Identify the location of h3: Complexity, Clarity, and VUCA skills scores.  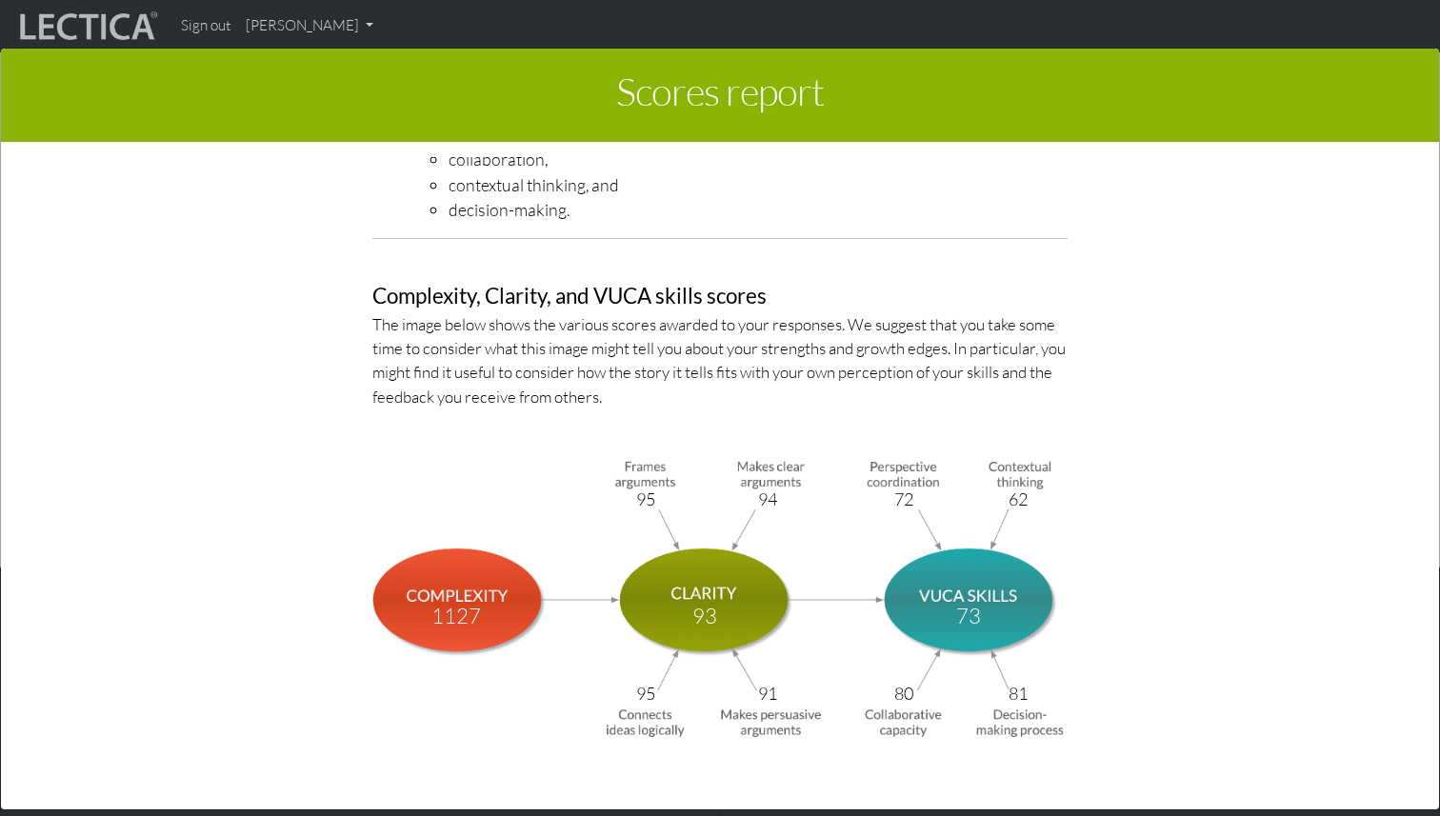
(720, 296).